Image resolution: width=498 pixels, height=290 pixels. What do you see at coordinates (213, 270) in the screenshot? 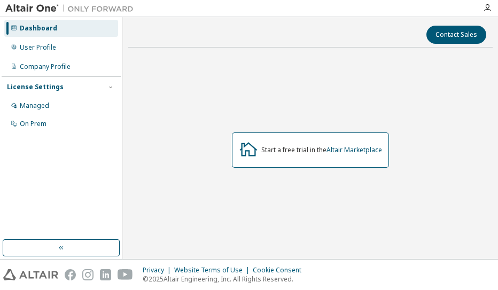
I see `div: Website Terms of Use` at bounding box center [213, 270].